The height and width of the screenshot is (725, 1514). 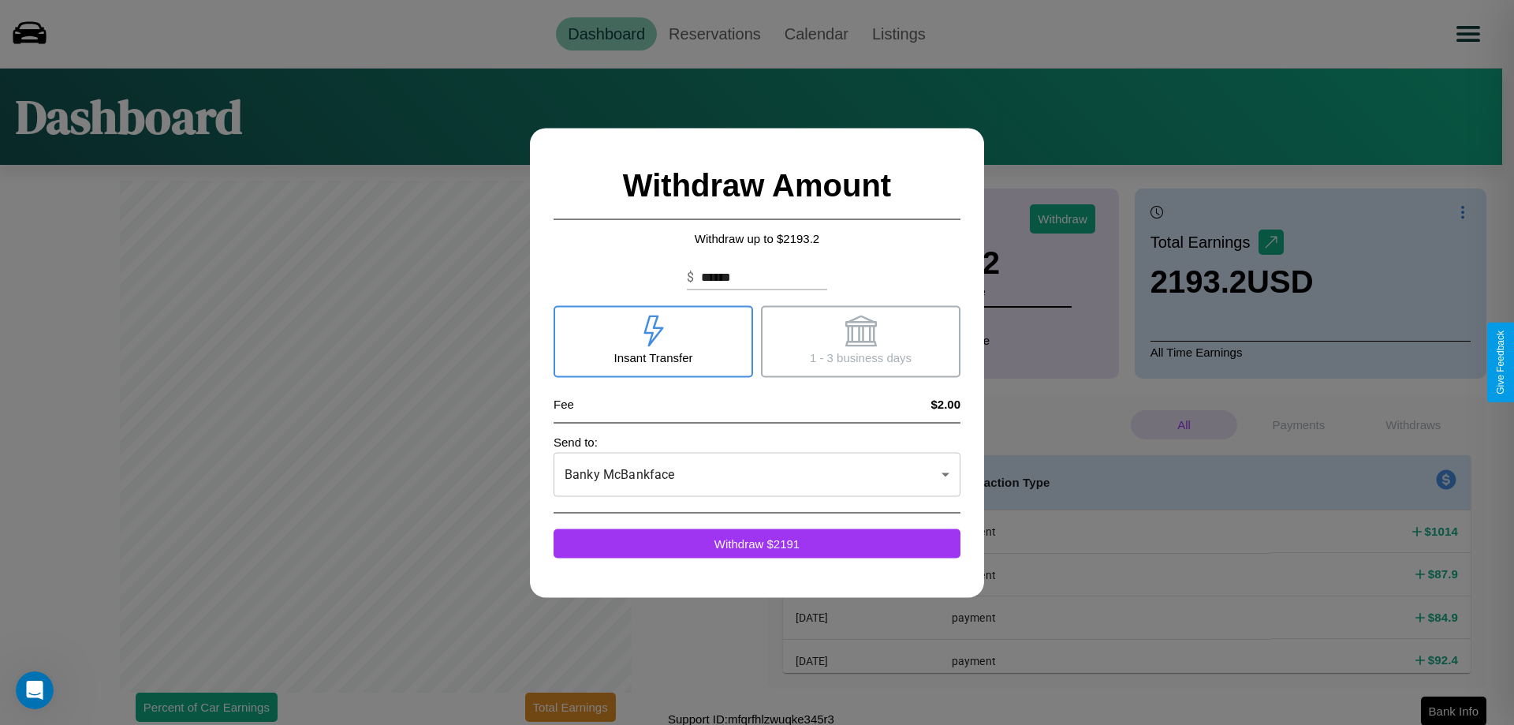 What do you see at coordinates (653, 356) in the screenshot?
I see `p: Insant Transfer` at bounding box center [653, 356].